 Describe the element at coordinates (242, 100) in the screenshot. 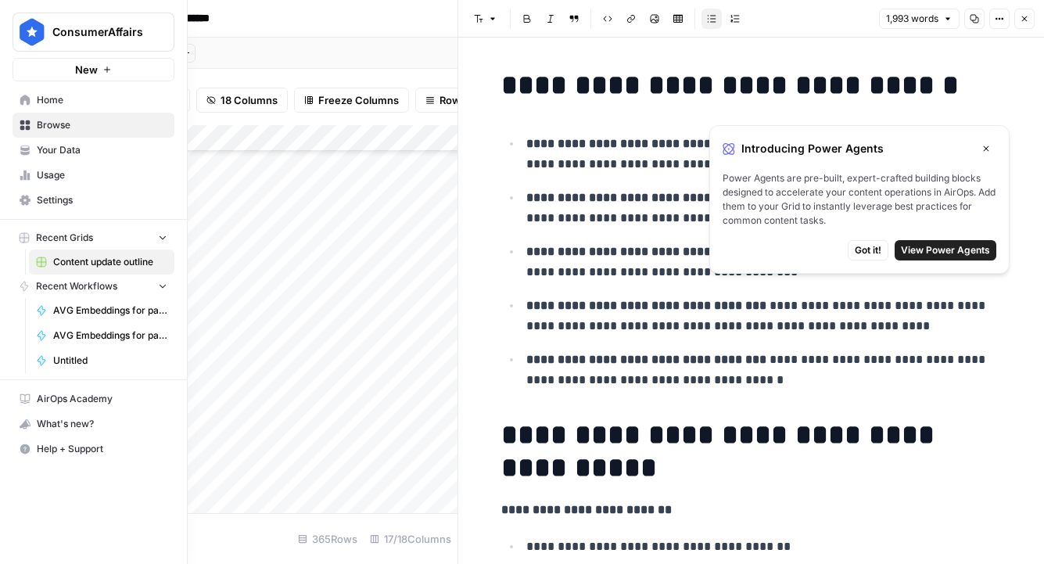

I see `button: 18 Columns` at that location.